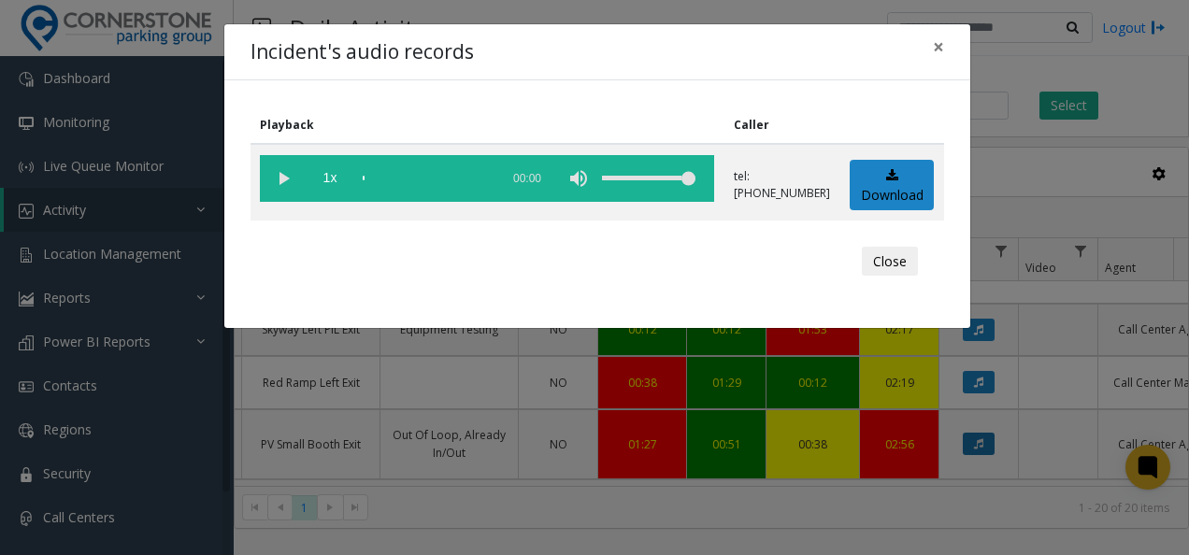  What do you see at coordinates (426, 179) in the screenshot?
I see `div: scrub bar` at bounding box center [426, 179].